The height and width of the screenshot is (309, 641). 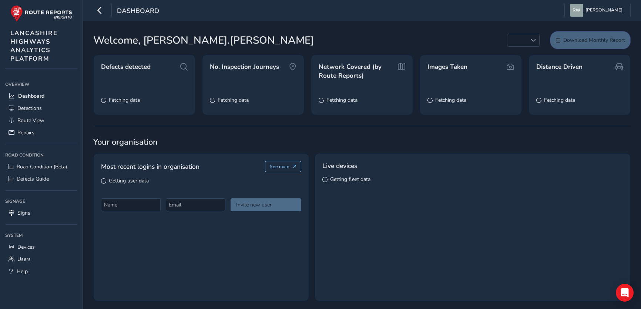 I want to click on span: LANCASHIRE HIGHWAYS ANALYTICS PLATFORM, so click(x=34, y=46).